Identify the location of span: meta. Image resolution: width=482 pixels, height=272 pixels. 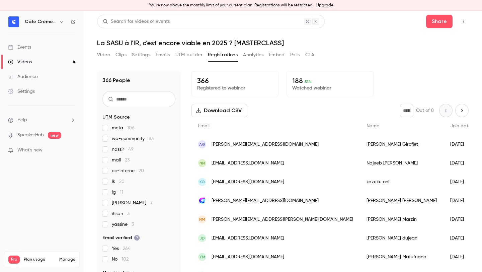
(123, 128).